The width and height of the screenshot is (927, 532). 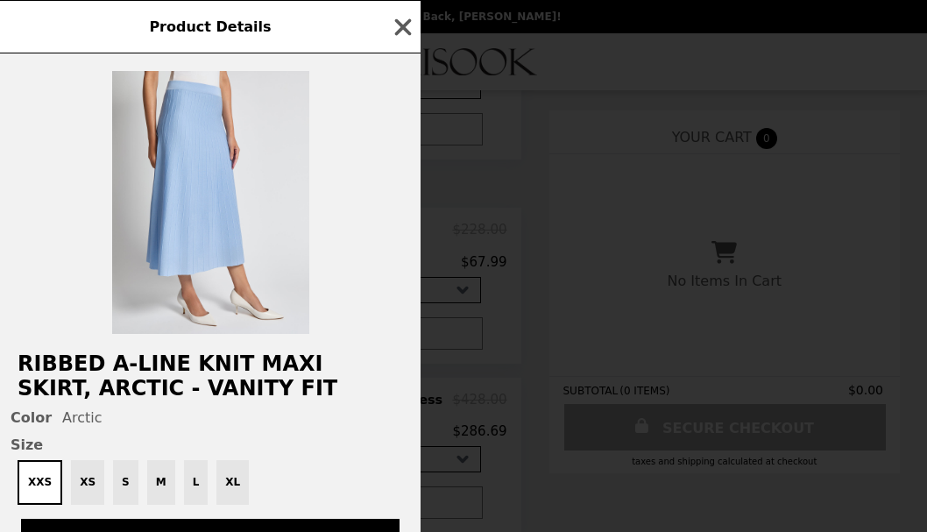 What do you see at coordinates (39, 482) in the screenshot?
I see `button: XXS` at bounding box center [39, 482].